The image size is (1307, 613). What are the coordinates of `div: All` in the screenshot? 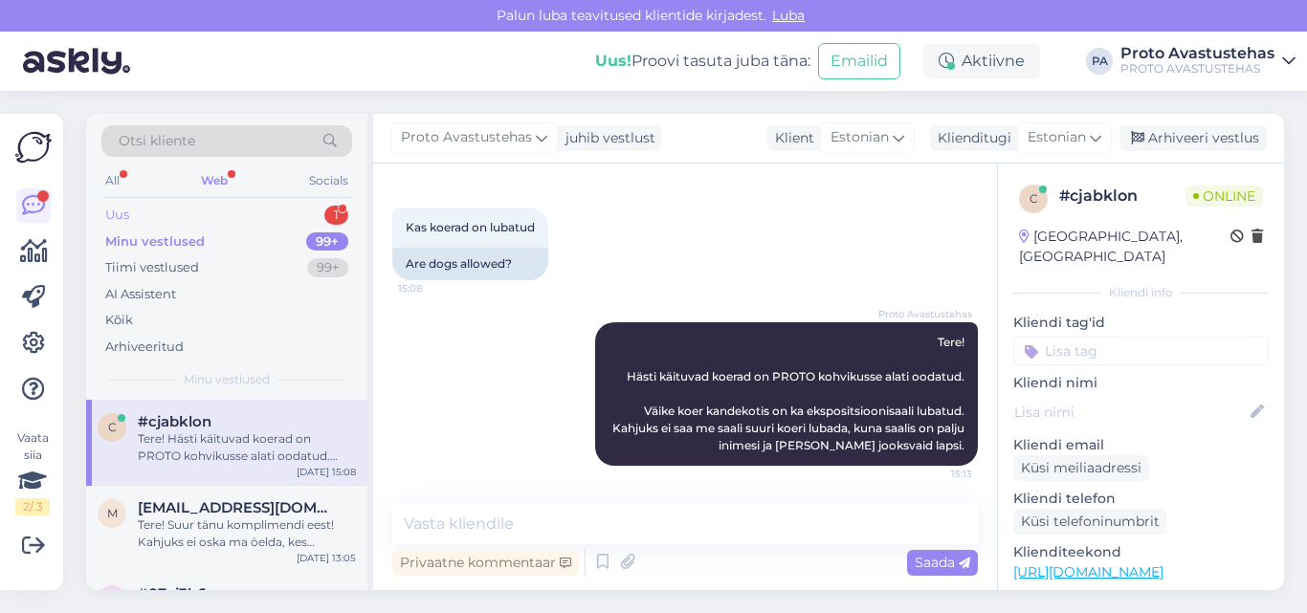 It's located at (112, 181).